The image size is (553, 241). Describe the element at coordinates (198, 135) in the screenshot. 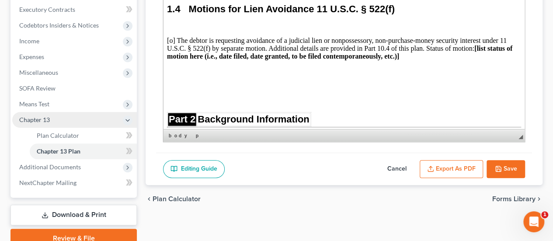

I see `a: p element` at that location.